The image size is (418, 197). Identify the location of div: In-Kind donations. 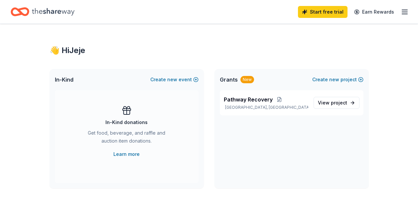
(126, 123).